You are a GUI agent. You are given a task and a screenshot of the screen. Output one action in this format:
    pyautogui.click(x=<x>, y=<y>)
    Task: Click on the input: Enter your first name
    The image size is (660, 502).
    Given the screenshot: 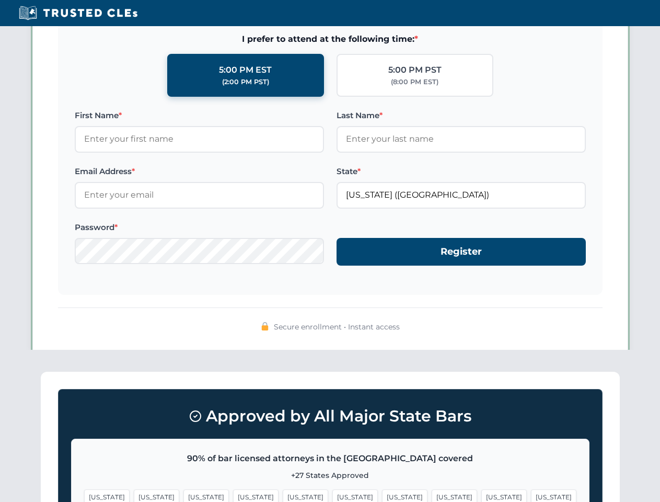 What is the action you would take?
    pyautogui.click(x=199, y=139)
    